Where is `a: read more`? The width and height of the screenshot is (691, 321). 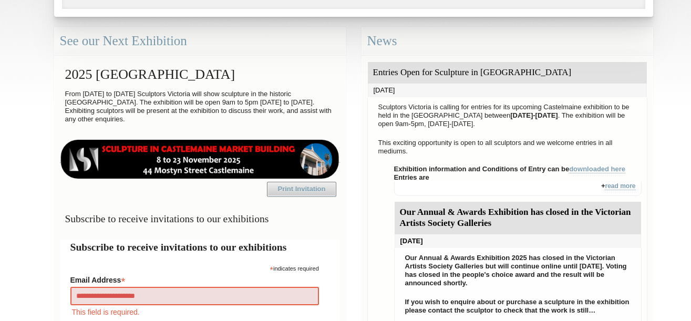 a: read more is located at coordinates (620, 186).